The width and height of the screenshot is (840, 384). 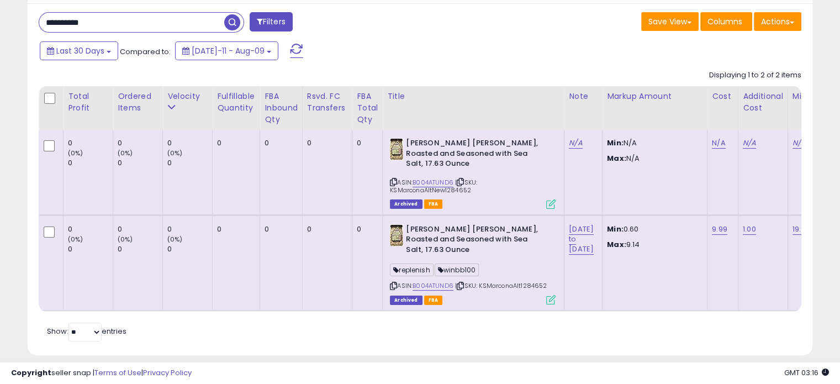 I want to click on span: Show: entries, so click(x=87, y=331).